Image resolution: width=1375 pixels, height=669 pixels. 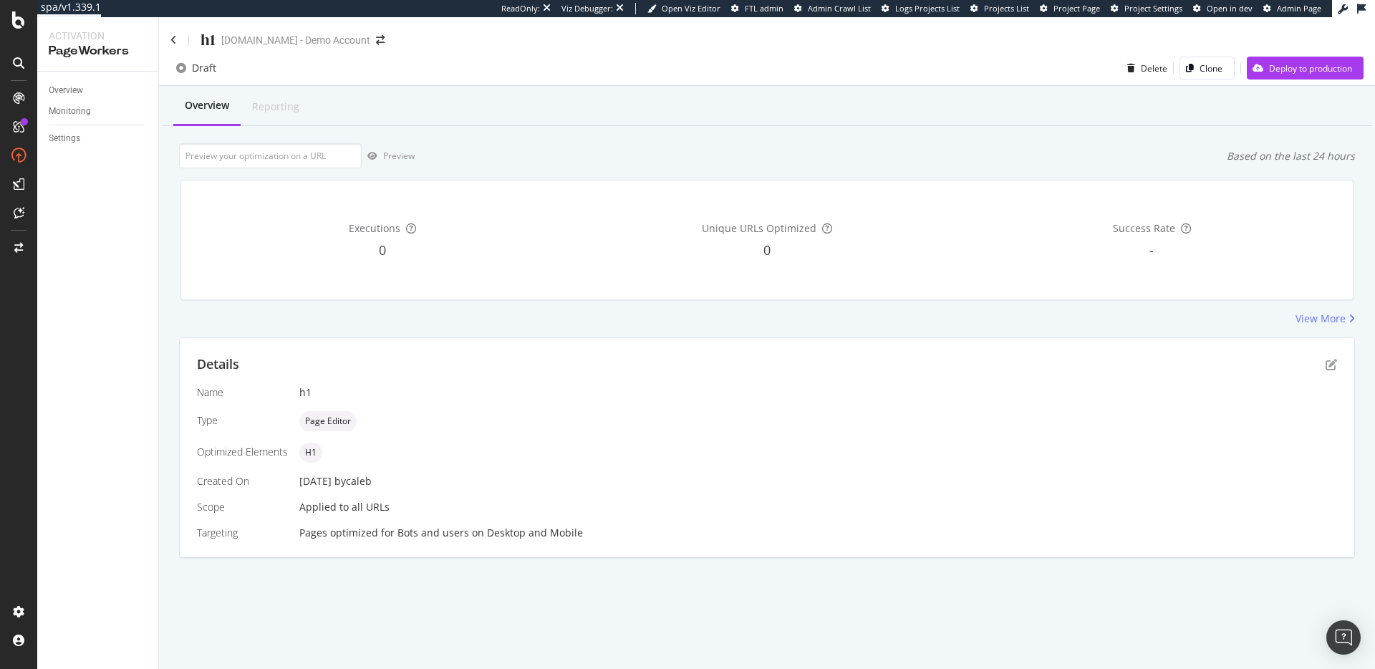 What do you see at coordinates (353, 481) in the screenshot?
I see `div: by caleb` at bounding box center [353, 481].